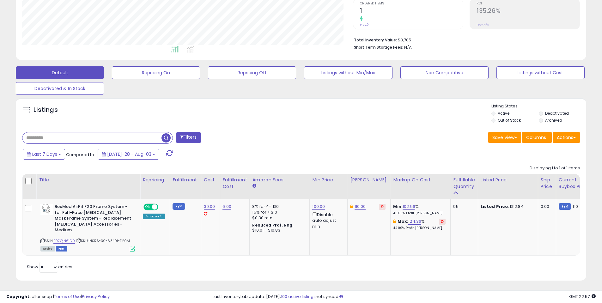  I want to click on span: Last 7 Days, so click(45, 154).